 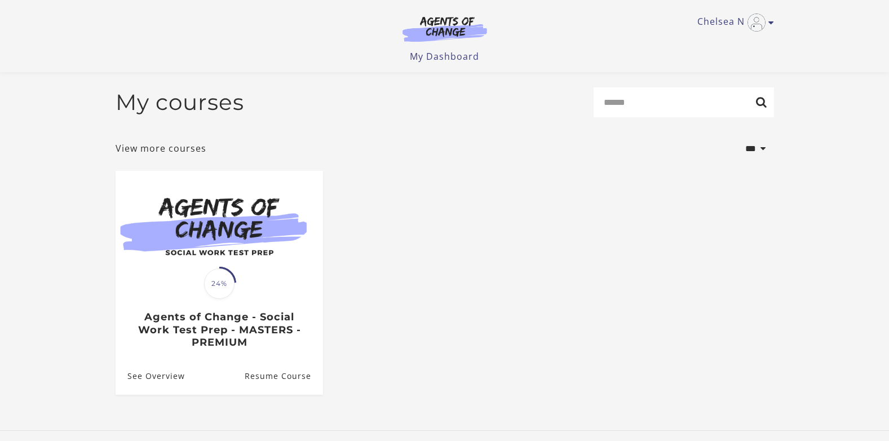 What do you see at coordinates (161, 148) in the screenshot?
I see `a: View more courses` at bounding box center [161, 148].